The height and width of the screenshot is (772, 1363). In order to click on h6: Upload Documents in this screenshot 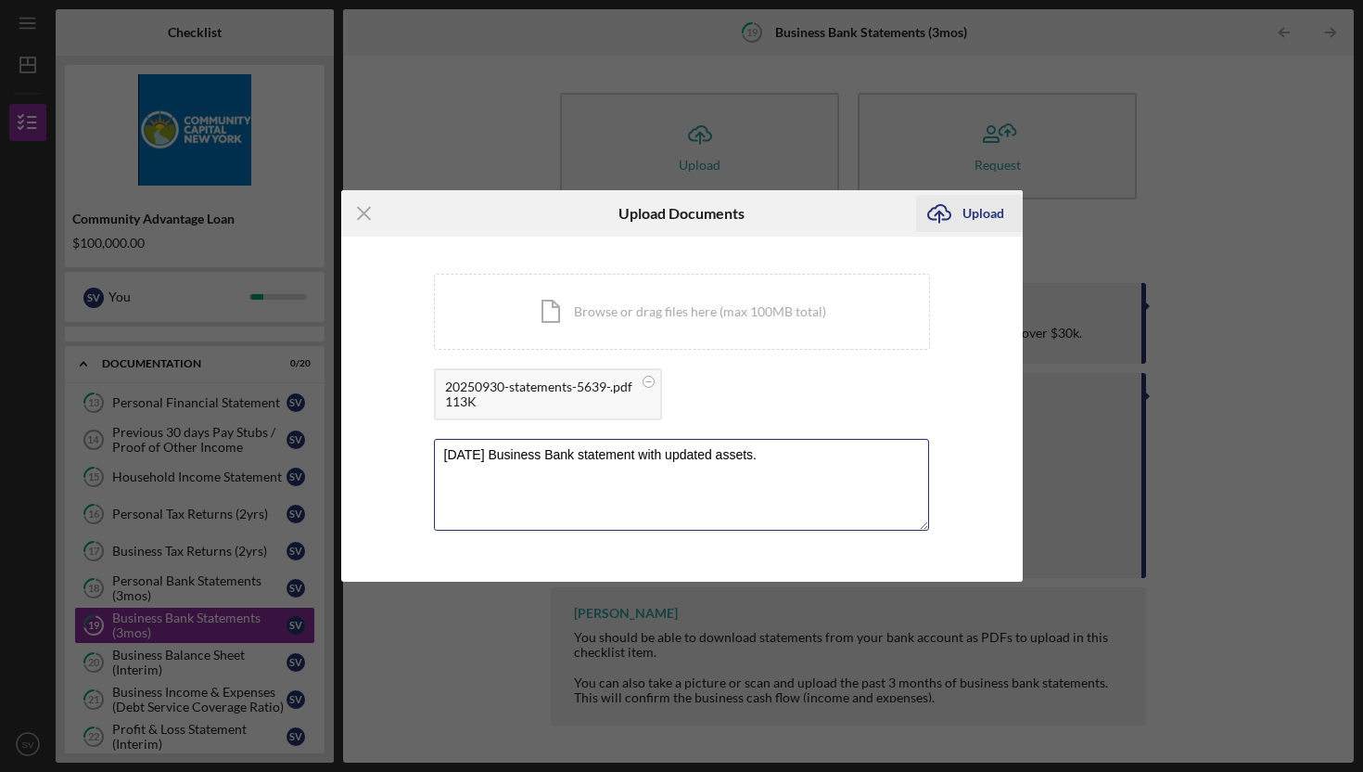, I will do `click(682, 213)`.